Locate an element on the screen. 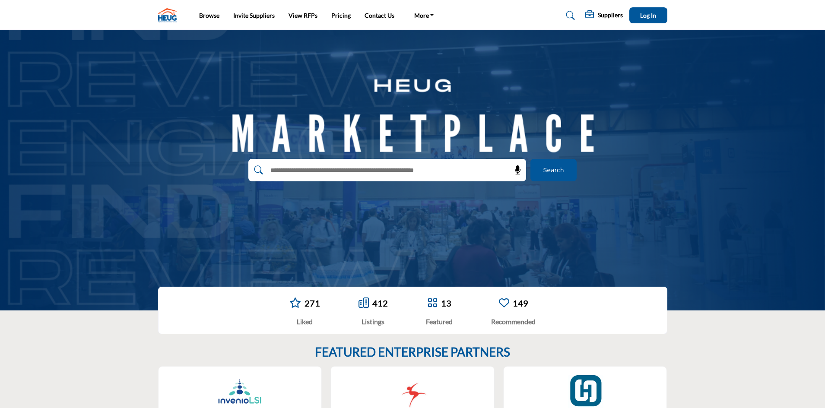 The height and width of the screenshot is (408, 825). img: Site Logo is located at coordinates (169, 15).